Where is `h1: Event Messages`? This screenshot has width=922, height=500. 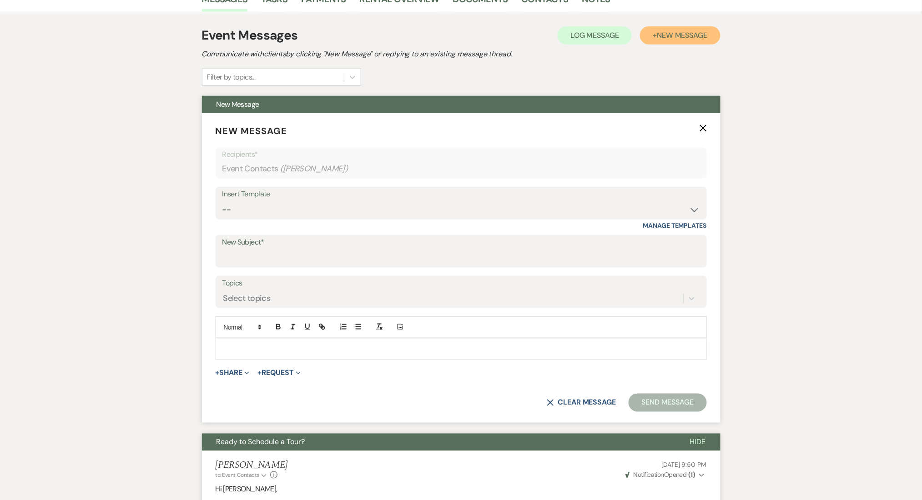 h1: Event Messages is located at coordinates (250, 35).